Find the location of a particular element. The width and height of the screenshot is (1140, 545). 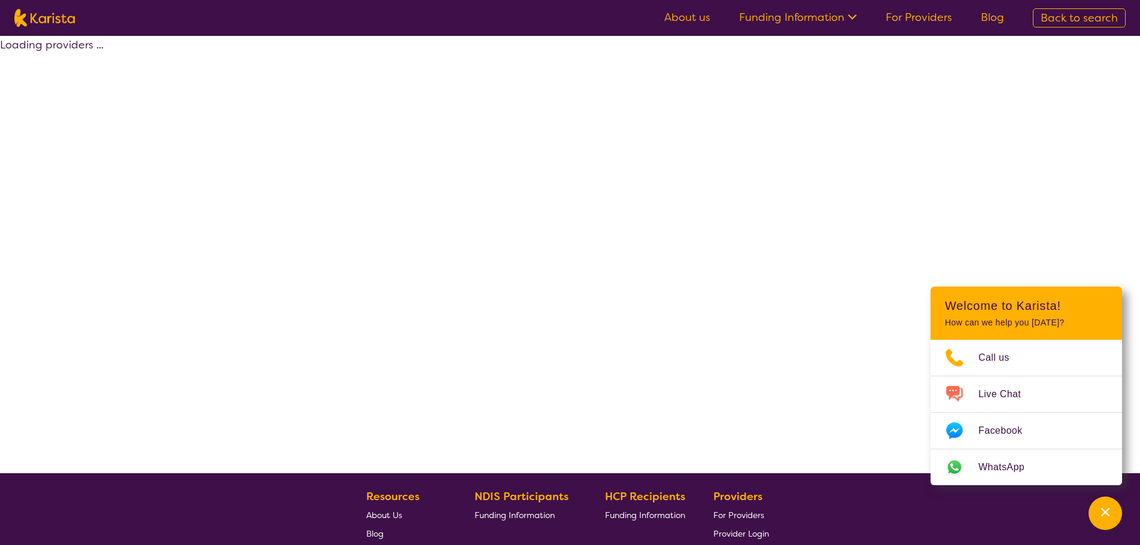

b: Providers is located at coordinates (738, 497).